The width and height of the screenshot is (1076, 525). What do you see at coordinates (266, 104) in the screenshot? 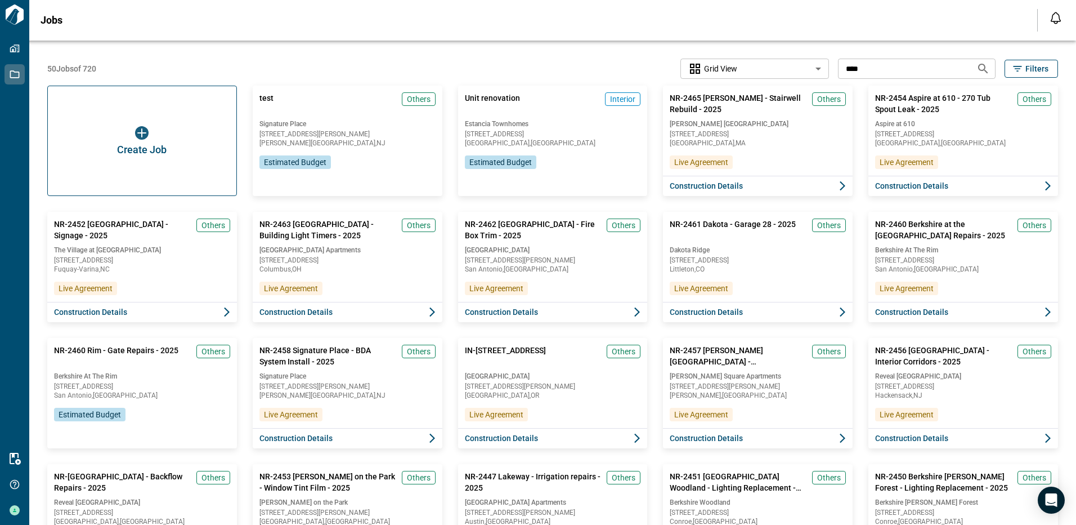
I see `span: test` at bounding box center [266, 104].